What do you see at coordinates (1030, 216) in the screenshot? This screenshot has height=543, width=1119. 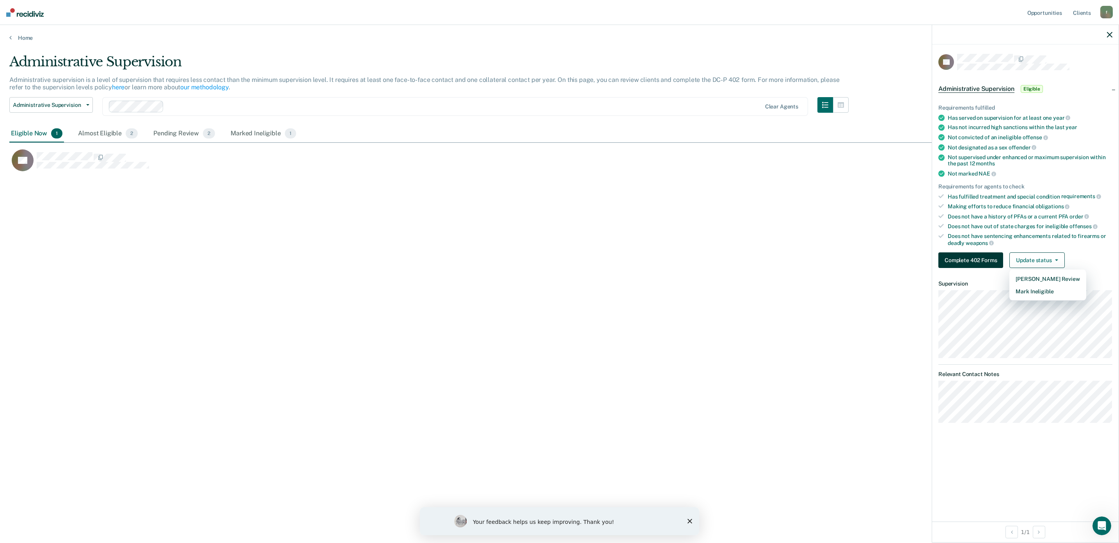 I see `div: Does not have a history of PFAs or a current PFA order` at bounding box center [1030, 216].